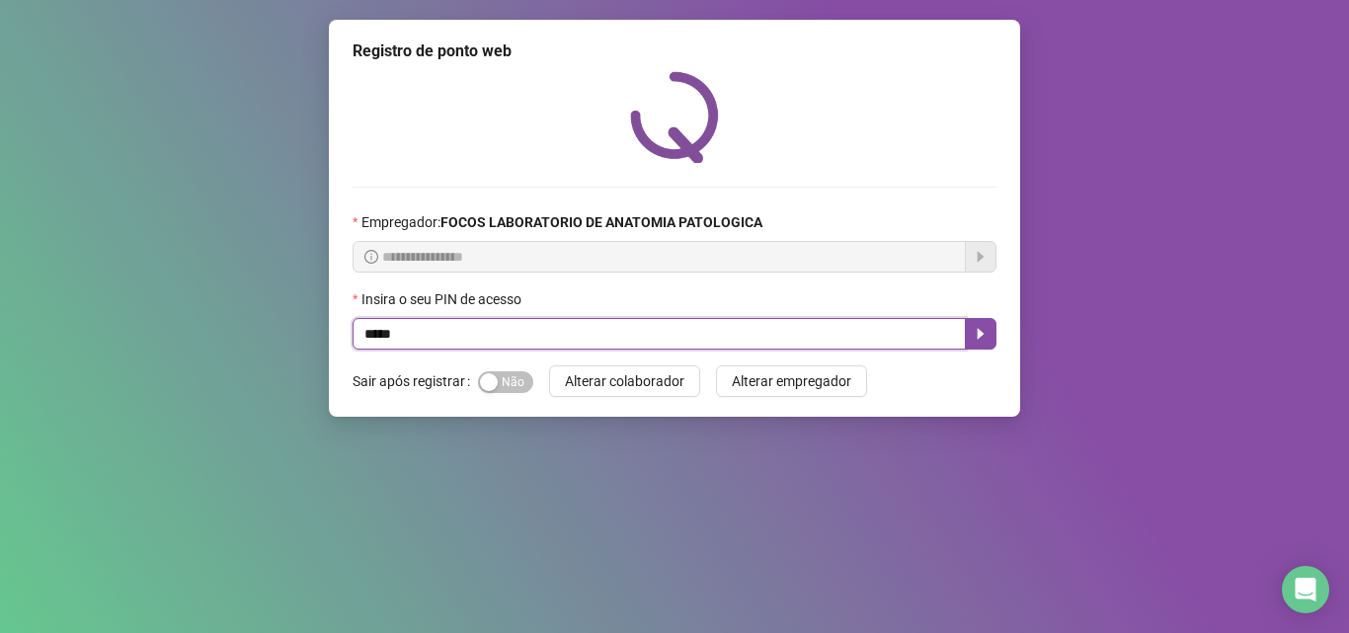 This screenshot has height=633, width=1349. What do you see at coordinates (981, 334) in the screenshot?
I see `span: caret-right` at bounding box center [981, 334].